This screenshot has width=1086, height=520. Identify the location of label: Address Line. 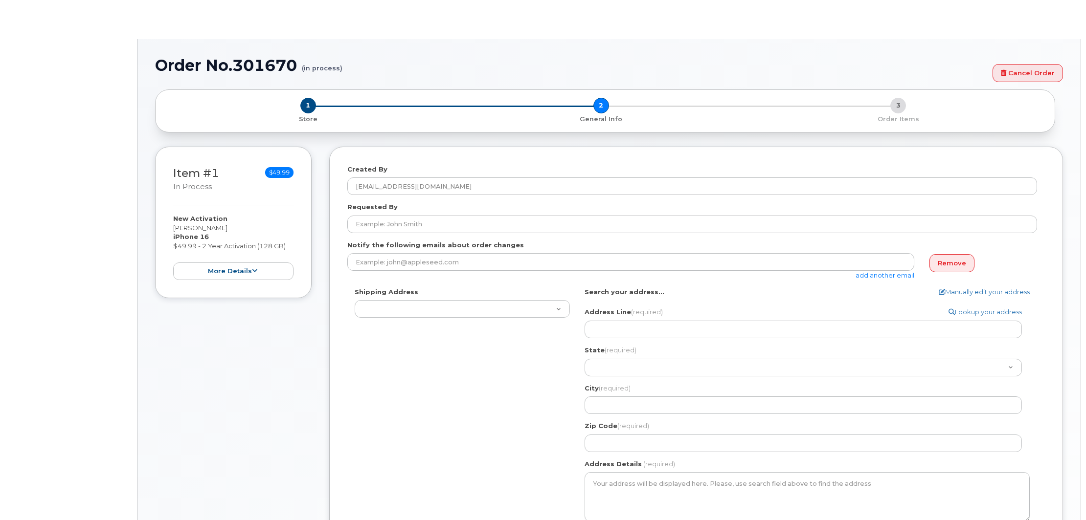
(623, 312).